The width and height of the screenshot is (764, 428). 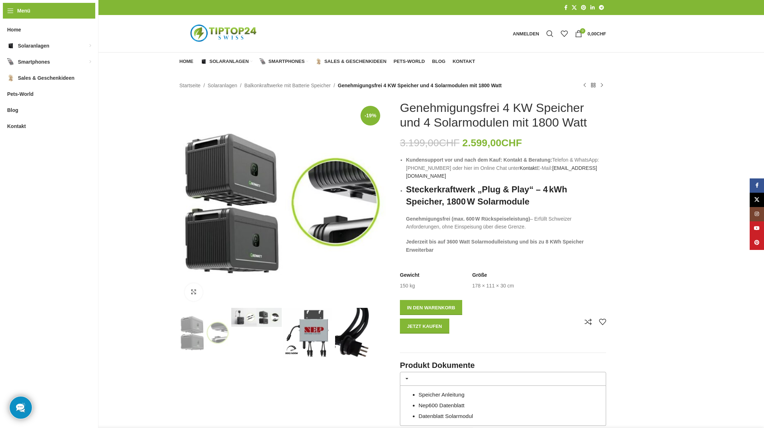 I want to click on b: Jederzeit bis auf 3600 Watt Solarmodulleistung und bis zu 8 KWh Speicher Erweiterbar, so click(x=495, y=246).